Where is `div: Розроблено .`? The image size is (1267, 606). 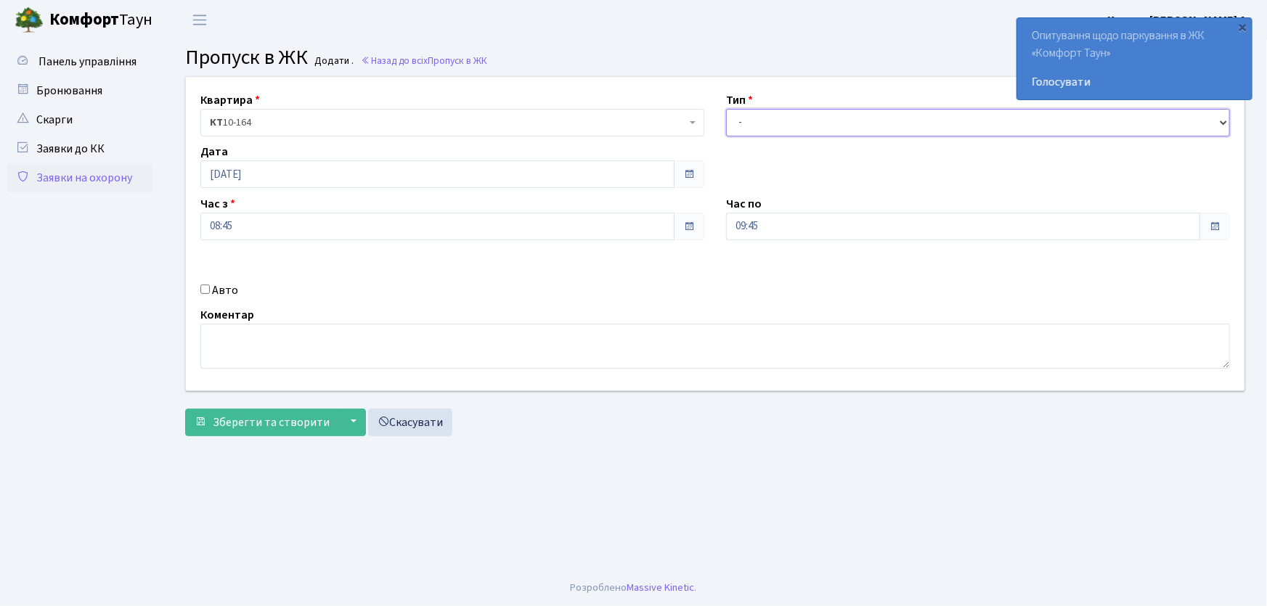
div: Розроблено . is located at coordinates (634, 588).